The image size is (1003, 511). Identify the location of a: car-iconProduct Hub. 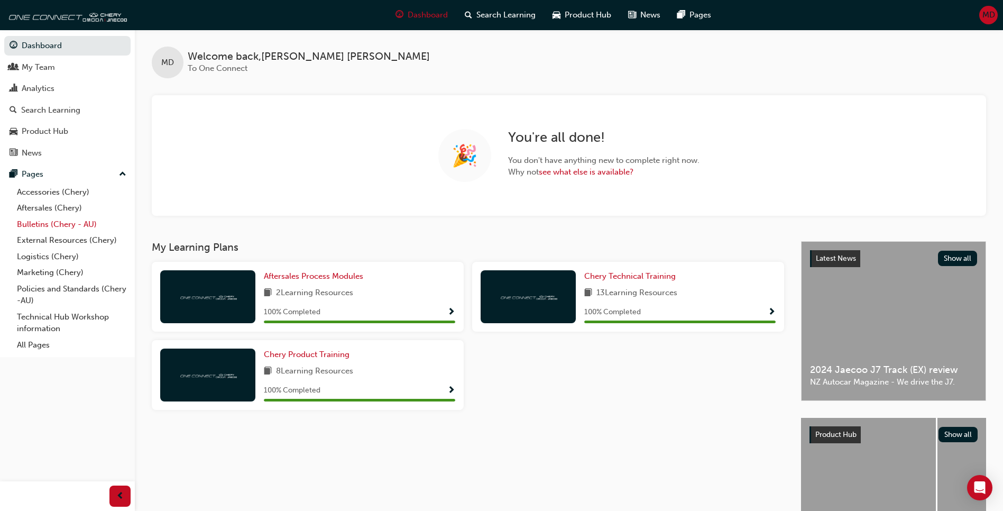
(582, 15).